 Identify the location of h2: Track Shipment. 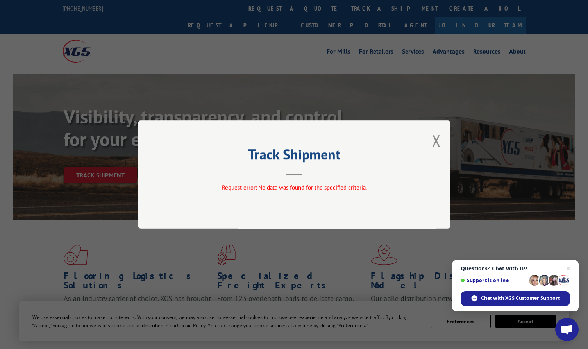
(294, 156).